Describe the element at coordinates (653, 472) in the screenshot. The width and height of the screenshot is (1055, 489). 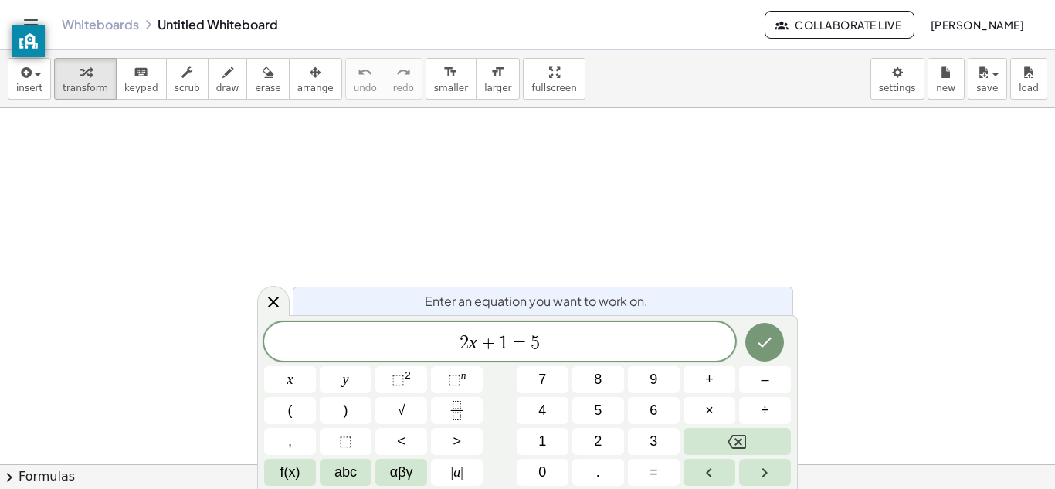
I see `button: Equals` at that location.